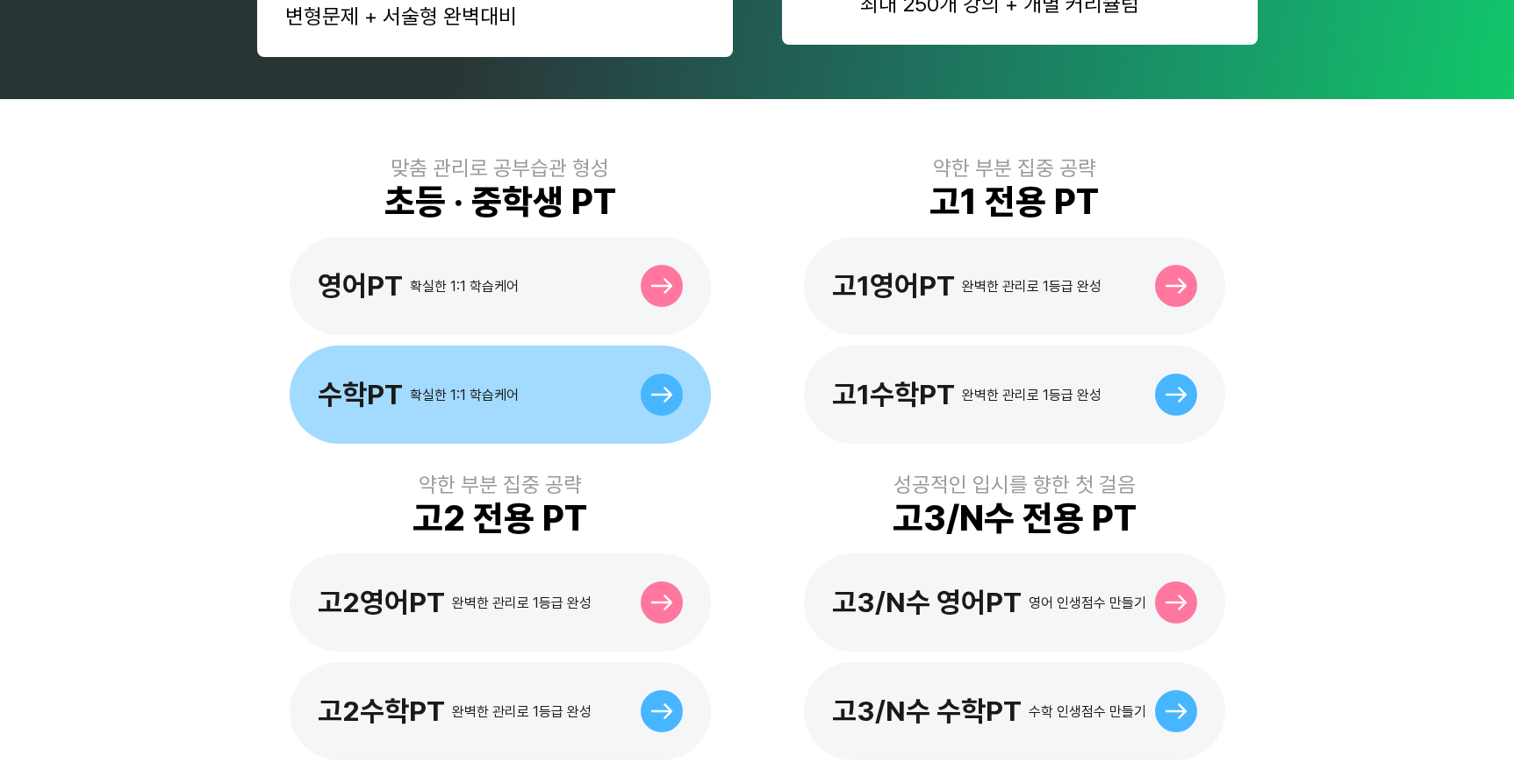  What do you see at coordinates (495, 16) in the screenshot?
I see `div: 변형문제 + 서술형 완벽대비` at bounding box center [495, 16].